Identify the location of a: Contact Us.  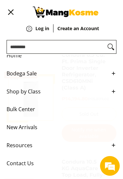
(61, 163).